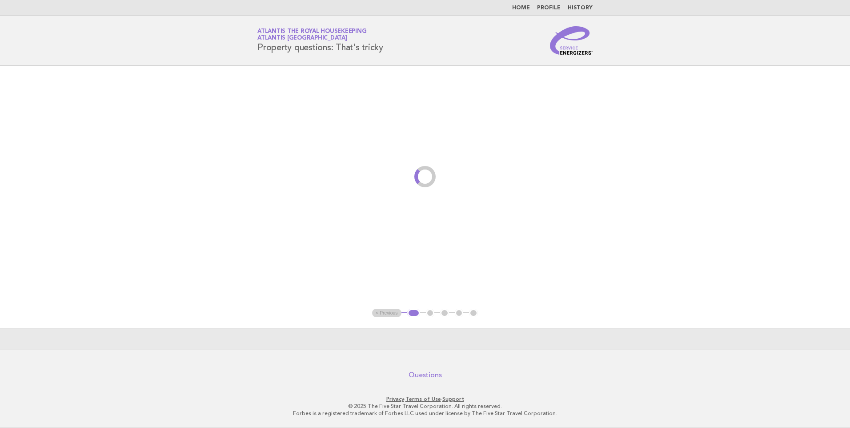  What do you see at coordinates (425, 413) in the screenshot?
I see `p: Forbes is a registered trademark of Forbes LLC used under license by The Five Star Travel Corpora...` at bounding box center [425, 413].